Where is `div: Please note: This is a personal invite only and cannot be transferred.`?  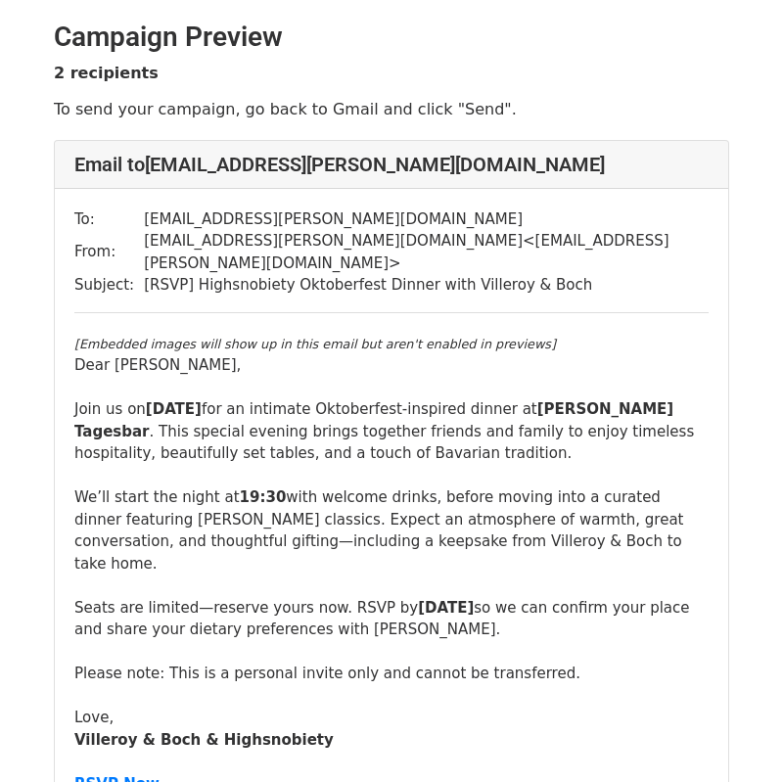 div: Please note: This is a personal invite only and cannot be transferred. is located at coordinates (391, 663).